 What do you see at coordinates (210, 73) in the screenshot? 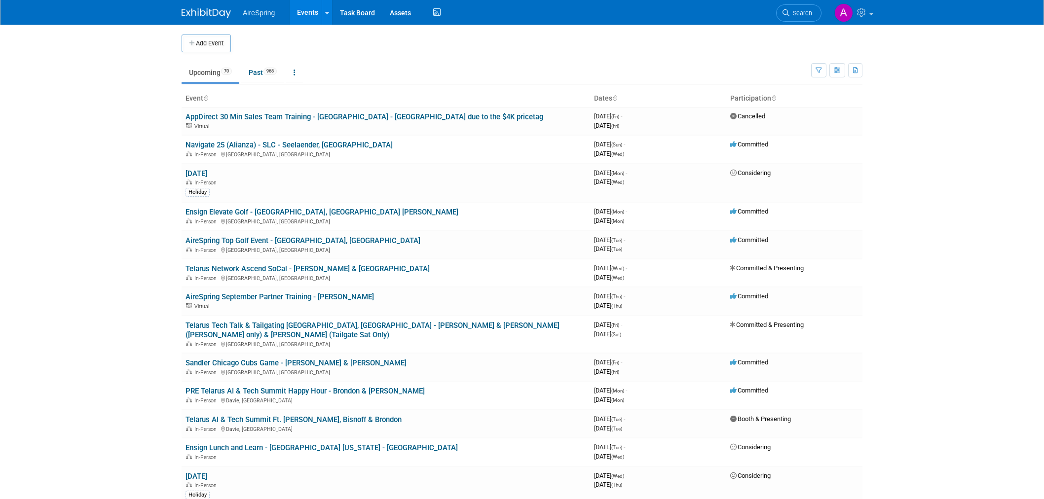
I see `a: Upcoming70` at bounding box center [210, 73].